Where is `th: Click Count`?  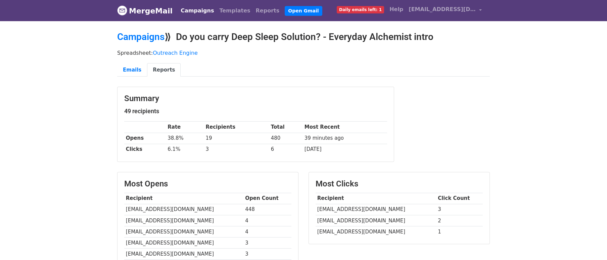 th: Click Count is located at coordinates (460, 198).